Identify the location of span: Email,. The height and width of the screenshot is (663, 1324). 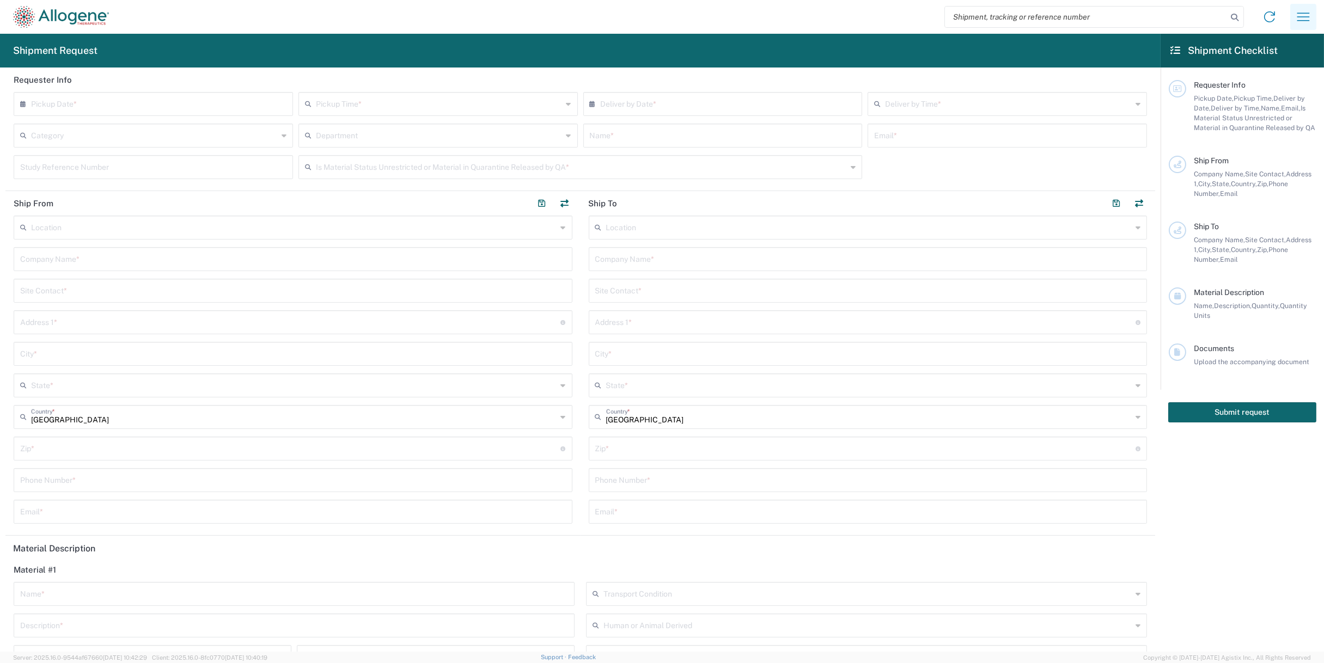
(1291, 108).